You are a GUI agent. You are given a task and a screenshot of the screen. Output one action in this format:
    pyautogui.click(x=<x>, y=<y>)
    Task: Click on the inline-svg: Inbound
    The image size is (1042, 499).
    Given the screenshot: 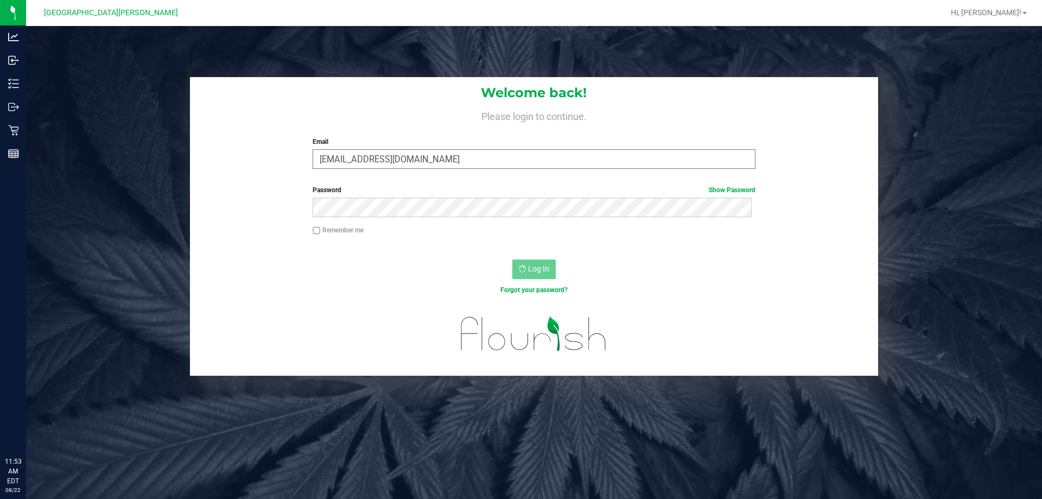 What is the action you would take?
    pyautogui.click(x=14, y=60)
    